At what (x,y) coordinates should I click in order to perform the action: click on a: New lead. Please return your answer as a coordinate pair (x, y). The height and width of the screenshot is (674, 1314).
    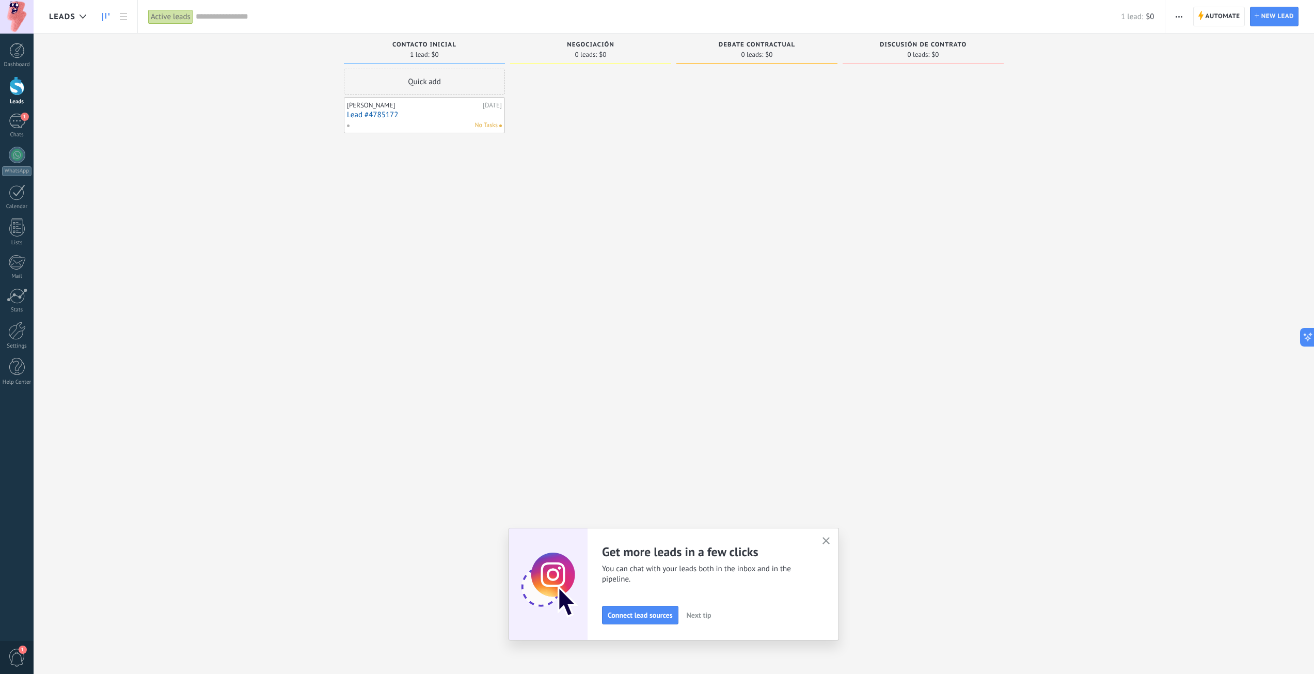
    Looking at the image, I should click on (1274, 17).